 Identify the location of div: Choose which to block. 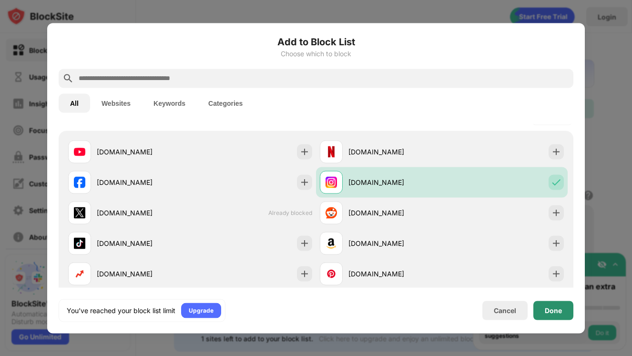
(316, 53).